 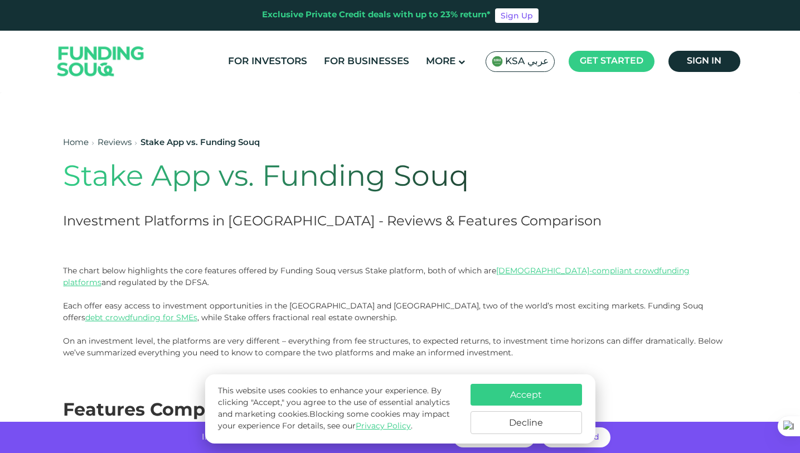 What do you see at coordinates (383, 426) in the screenshot?
I see `a: Privacy Policy` at bounding box center [383, 426].